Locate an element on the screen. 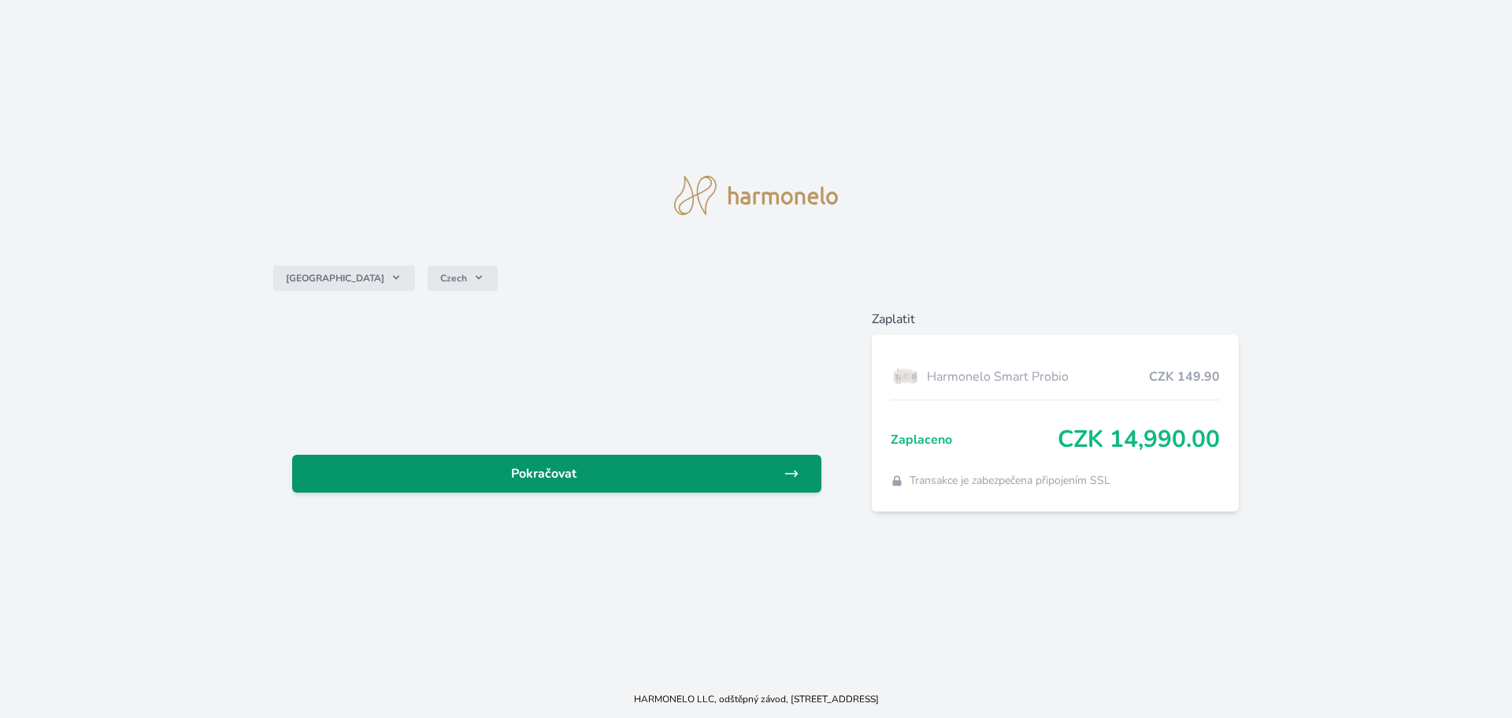  button: Czech is located at coordinates (462, 278).